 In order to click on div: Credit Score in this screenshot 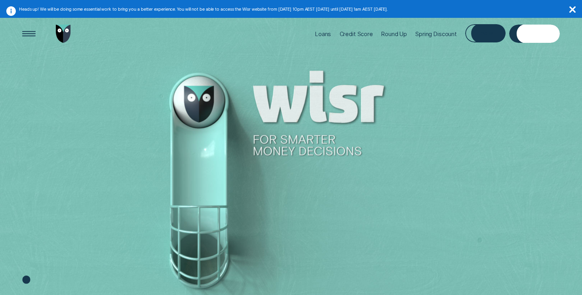, I will do `click(356, 34)`.